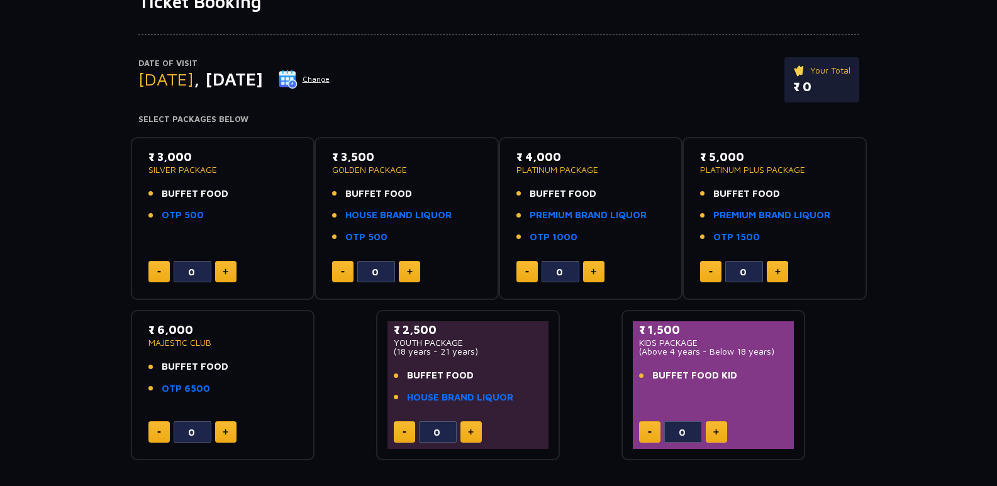  Describe the element at coordinates (223, 330) in the screenshot. I see `p: ₹ 6,000` at that location.